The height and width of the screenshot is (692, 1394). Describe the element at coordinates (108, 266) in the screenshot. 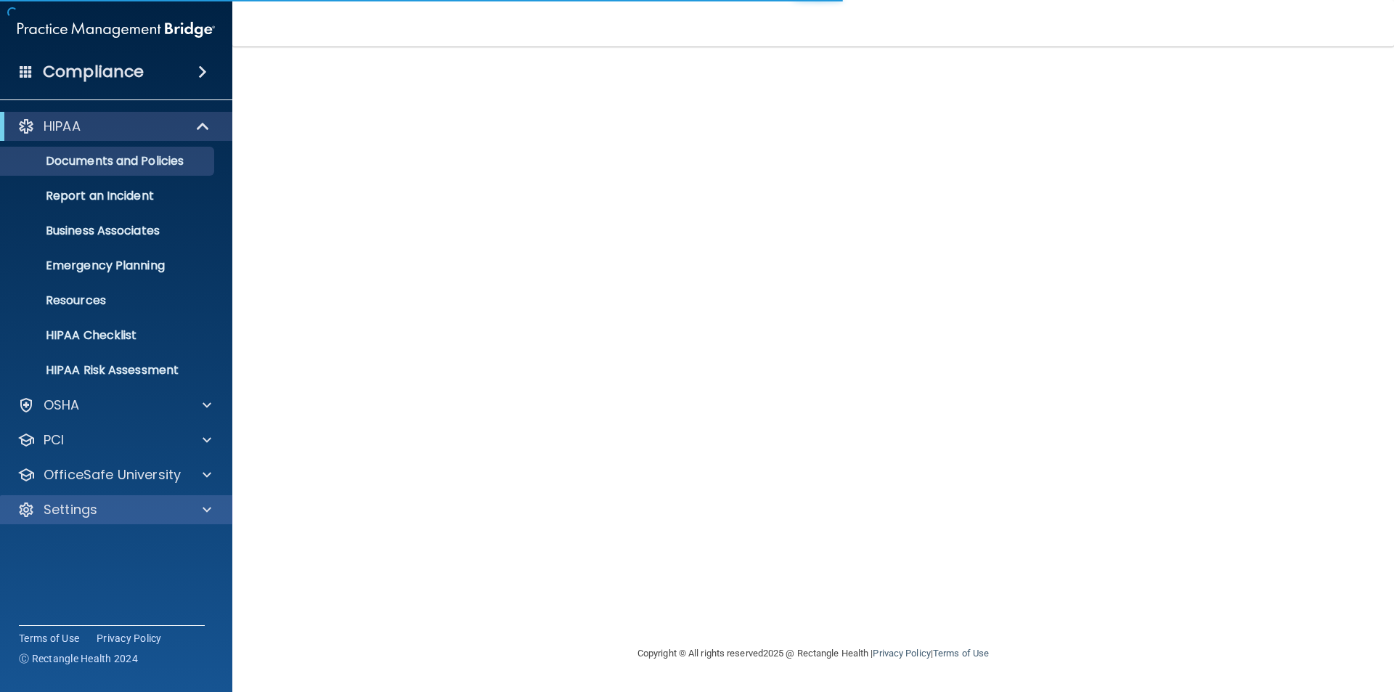

I see `p: Emergency Planning` at that location.